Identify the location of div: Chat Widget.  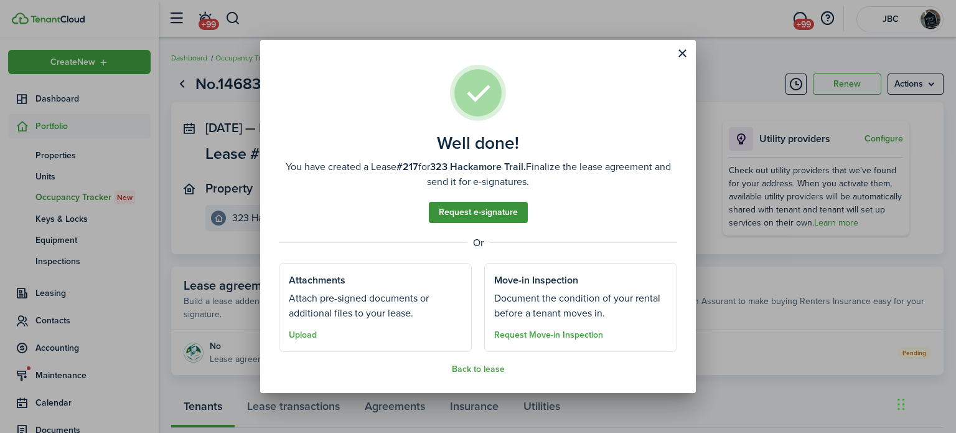
(852, 365).